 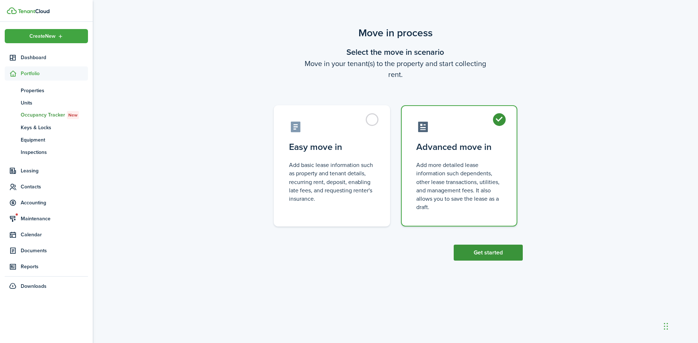 What do you see at coordinates (459, 186) in the screenshot?
I see `control-radio-card-description: Add more detailed lease information such dependents, other lease transactions, utilities, and man...` at bounding box center [459, 186].